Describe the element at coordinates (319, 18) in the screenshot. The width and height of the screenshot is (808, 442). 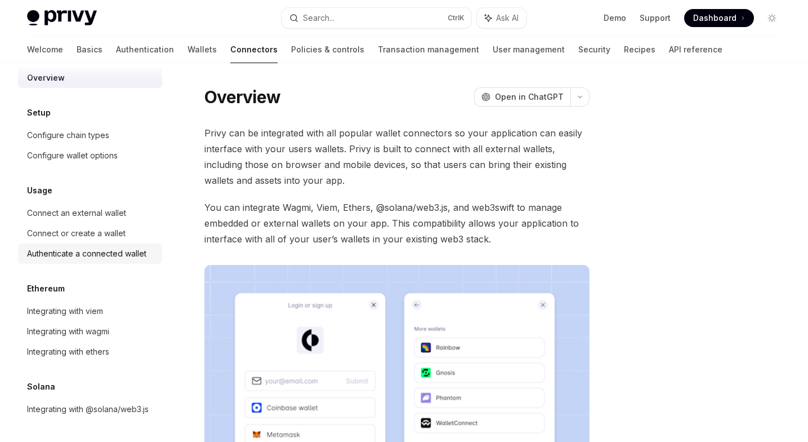
I see `div: Search...` at that location.